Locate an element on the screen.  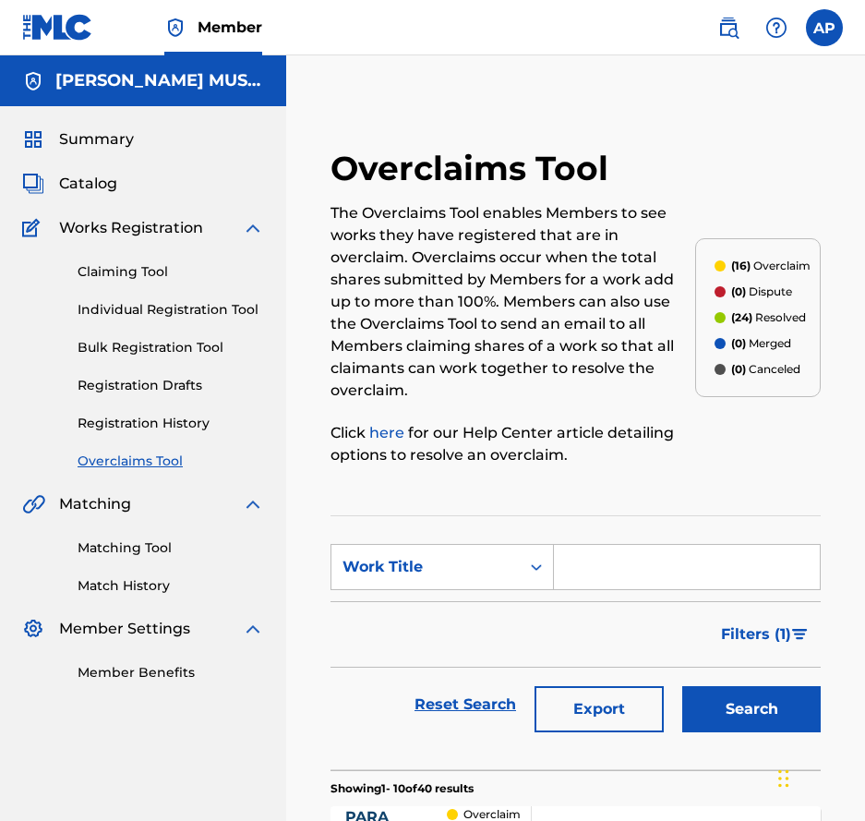
span: Member Settings is located at coordinates (125, 629).